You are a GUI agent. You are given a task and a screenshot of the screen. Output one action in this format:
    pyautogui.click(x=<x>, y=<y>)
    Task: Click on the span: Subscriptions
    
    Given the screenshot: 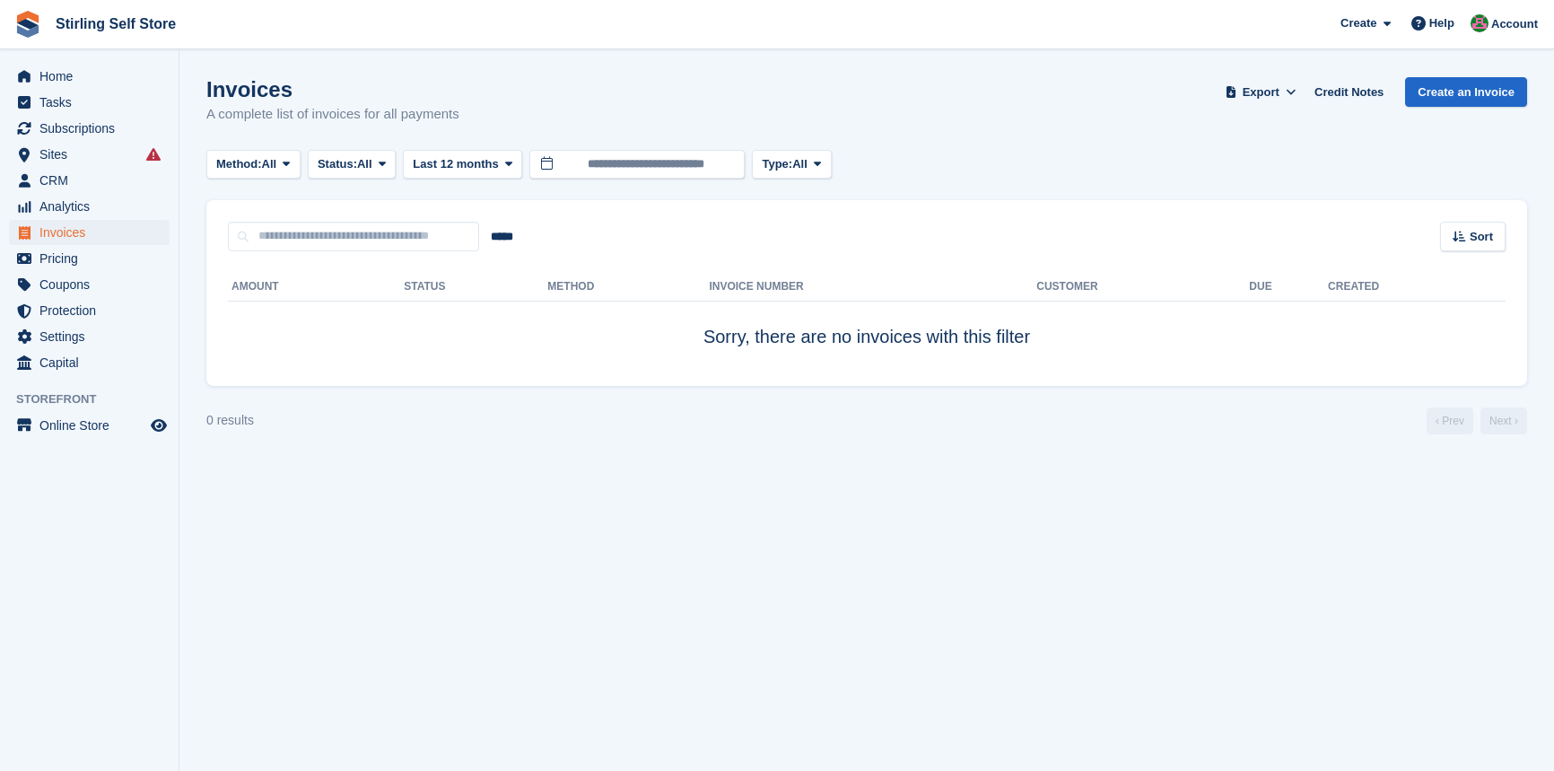 What is the action you would take?
    pyautogui.click(x=93, y=128)
    